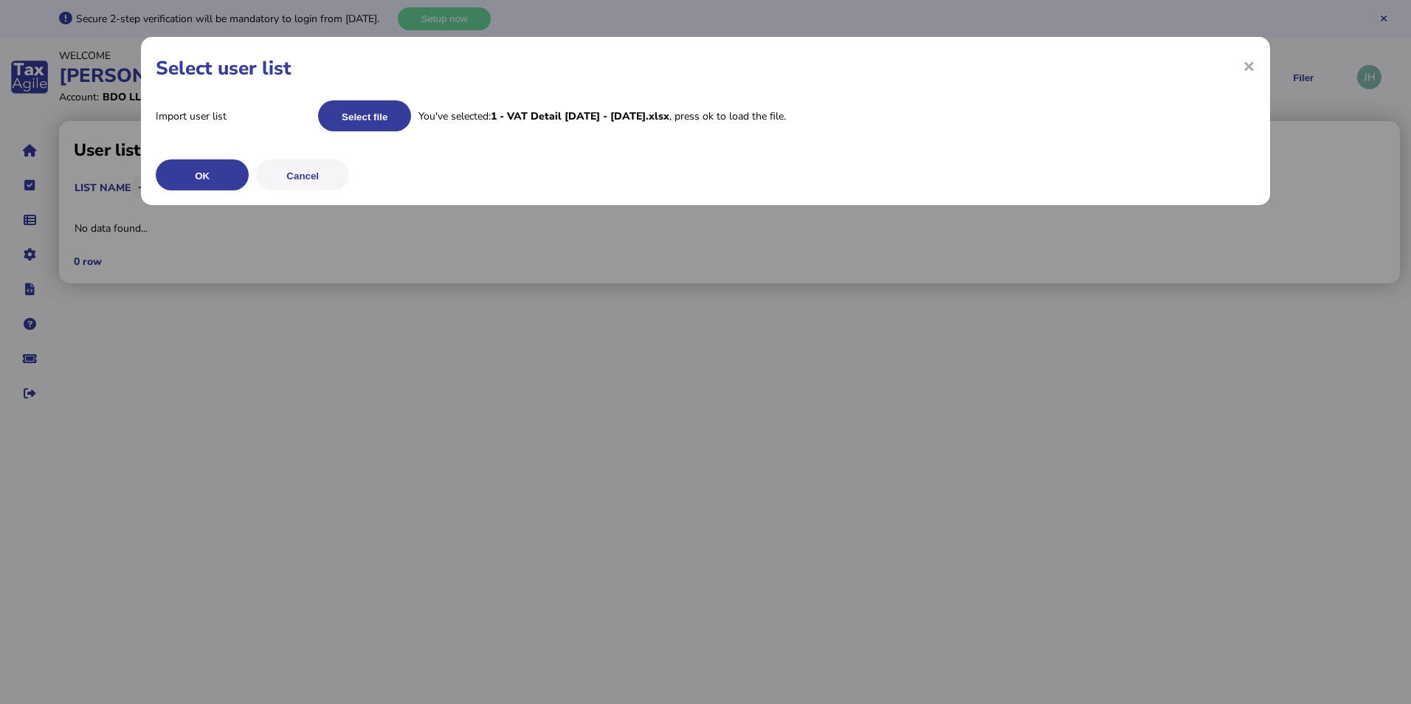 The image size is (1411, 704). What do you see at coordinates (837, 116) in the screenshot?
I see `span: You've selected: , press ok to load the file.` at bounding box center [837, 116].